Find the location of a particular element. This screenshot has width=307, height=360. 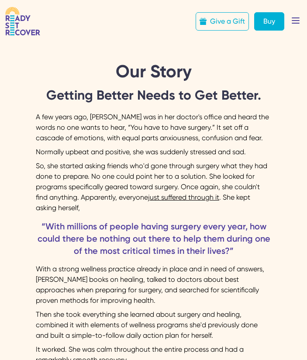

div: . She kept asking herself, is located at coordinates (143, 202).